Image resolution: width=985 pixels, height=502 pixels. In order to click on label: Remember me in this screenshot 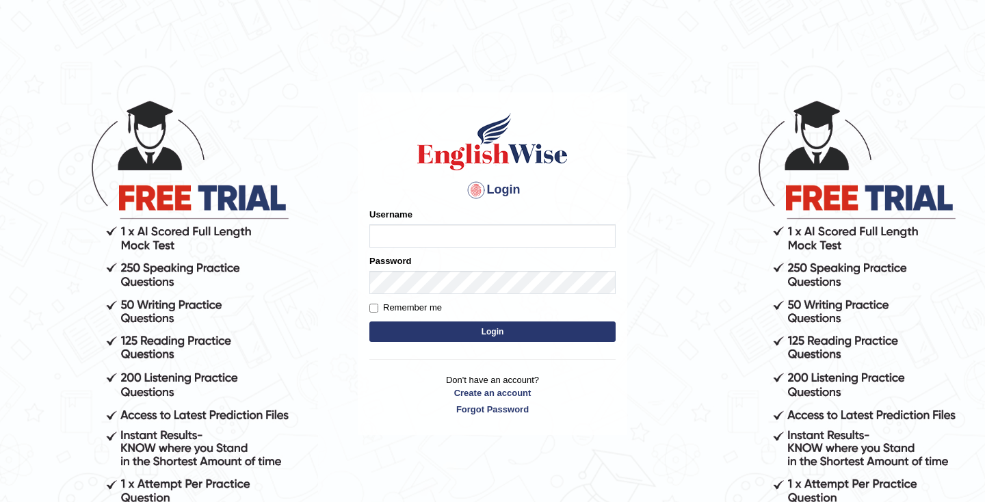, I will do `click(406, 308)`.